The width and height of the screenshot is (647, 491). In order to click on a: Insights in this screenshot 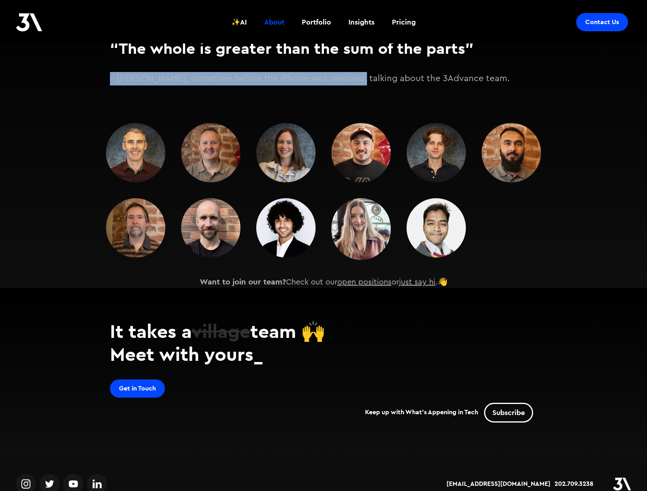, I will do `click(362, 22)`.